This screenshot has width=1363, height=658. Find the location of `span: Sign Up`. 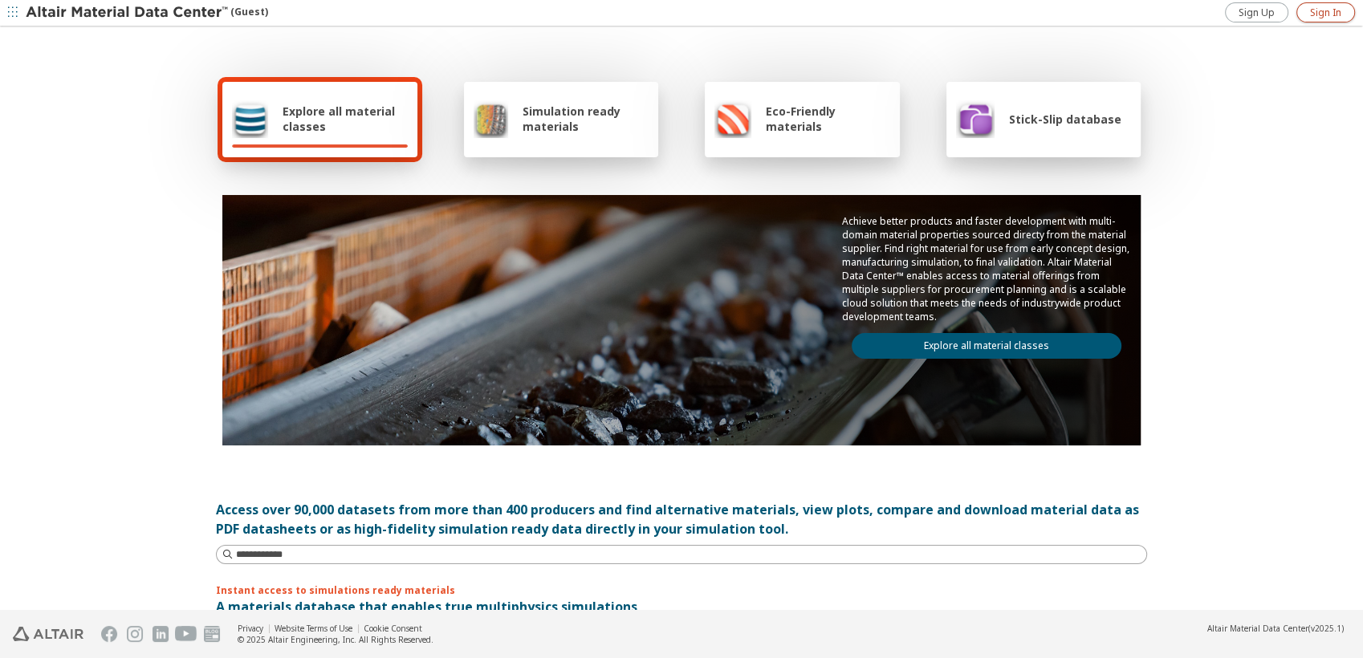

span: Sign Up is located at coordinates (1256, 13).